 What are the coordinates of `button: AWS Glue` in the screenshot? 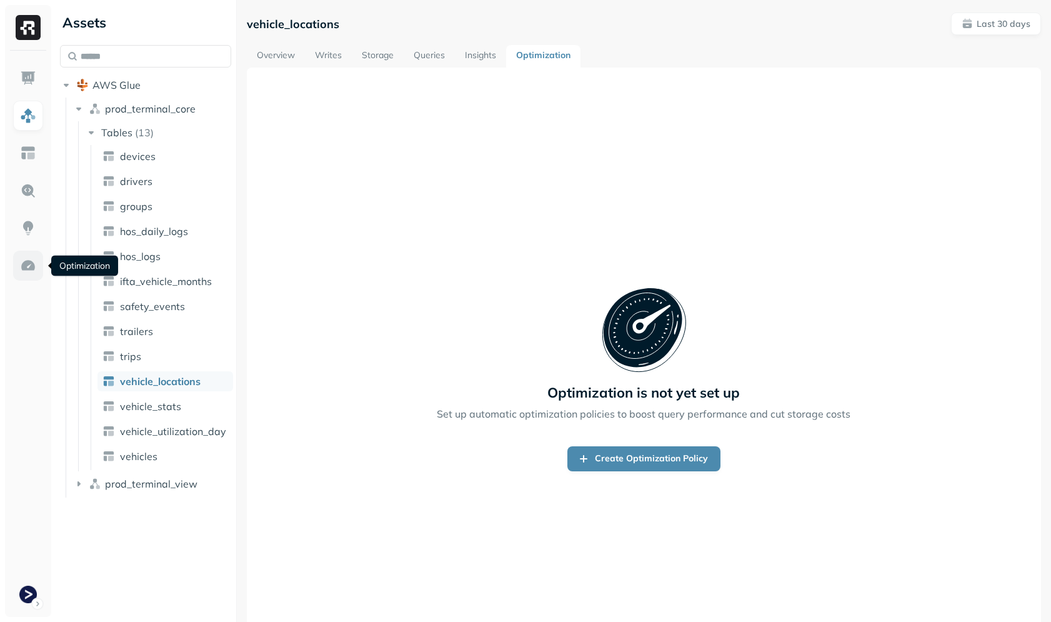 It's located at (146, 85).